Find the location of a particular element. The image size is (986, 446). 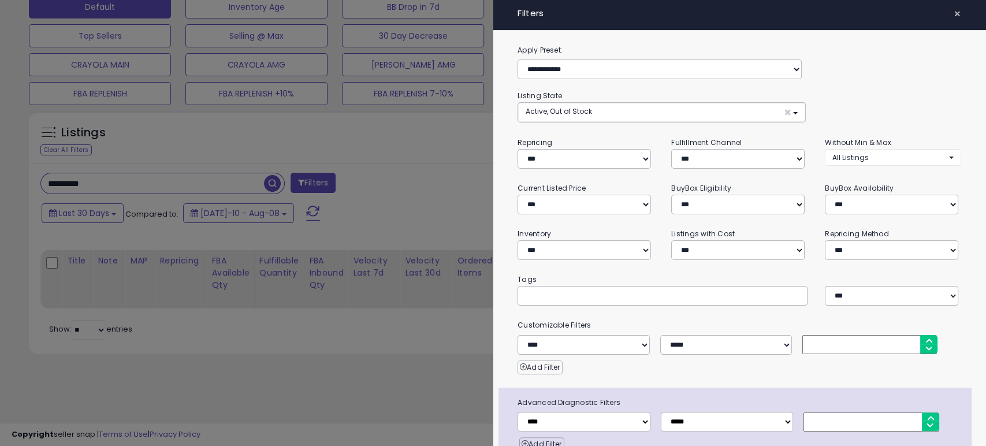

small: Customizable Filters is located at coordinates (739, 325).